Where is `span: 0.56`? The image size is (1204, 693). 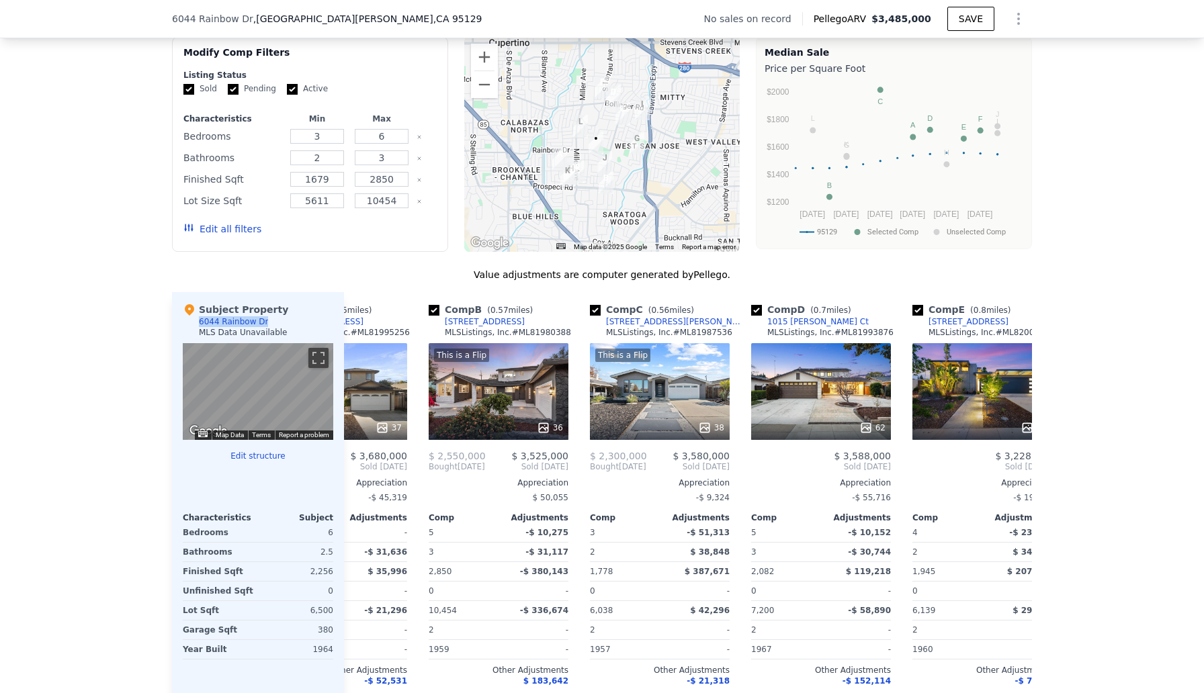 span: 0.56 is located at coordinates (660, 310).